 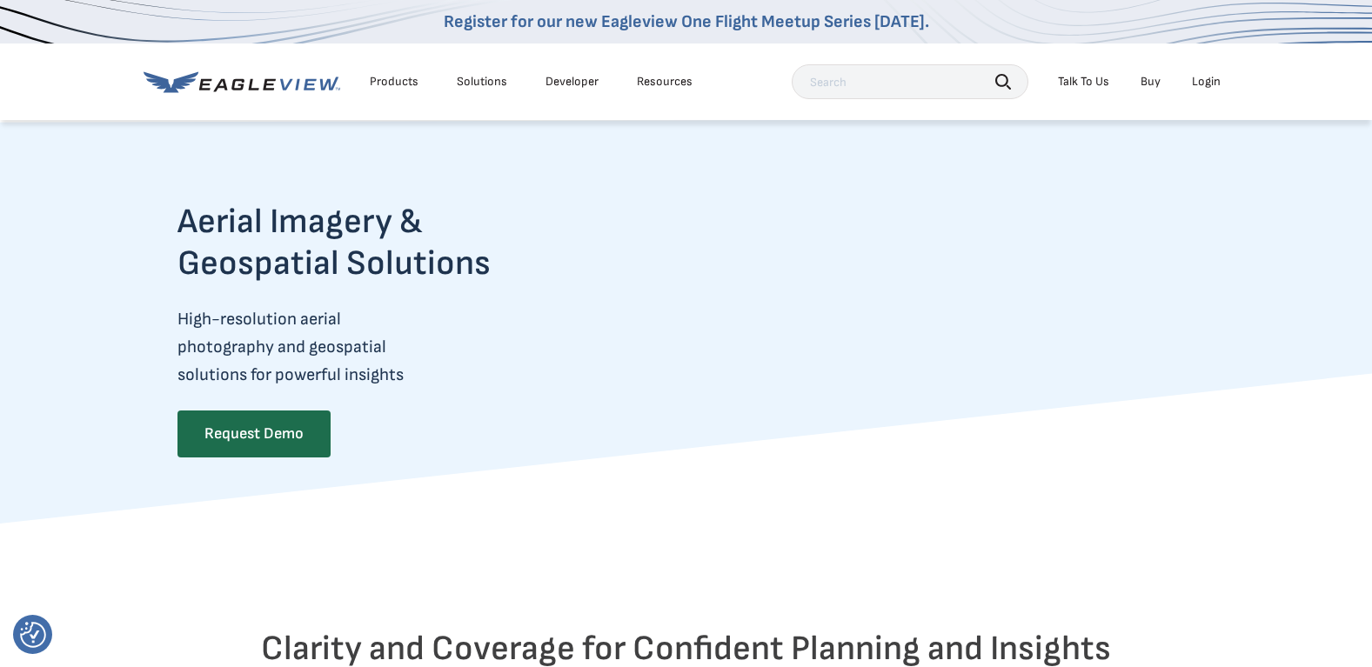 What do you see at coordinates (665, 82) in the screenshot?
I see `div: Resources` at bounding box center [665, 82].